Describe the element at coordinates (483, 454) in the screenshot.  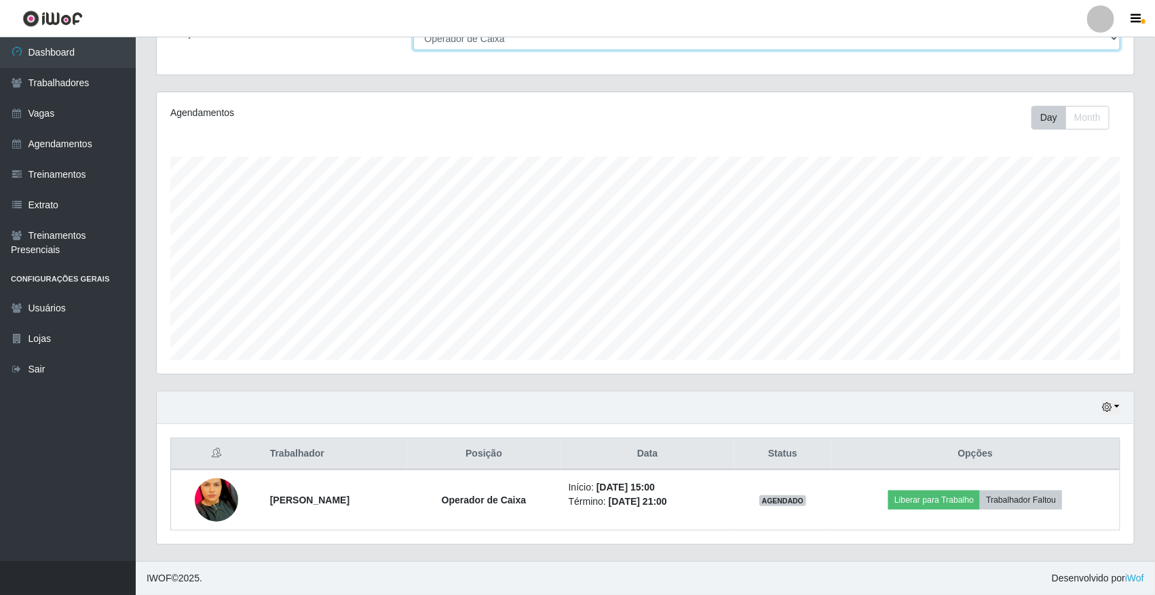
I see `th: Posição` at that location.